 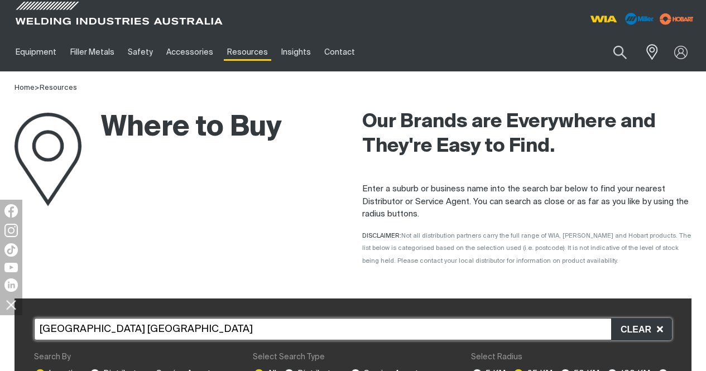 I want to click on a: Insights, so click(x=296, y=52).